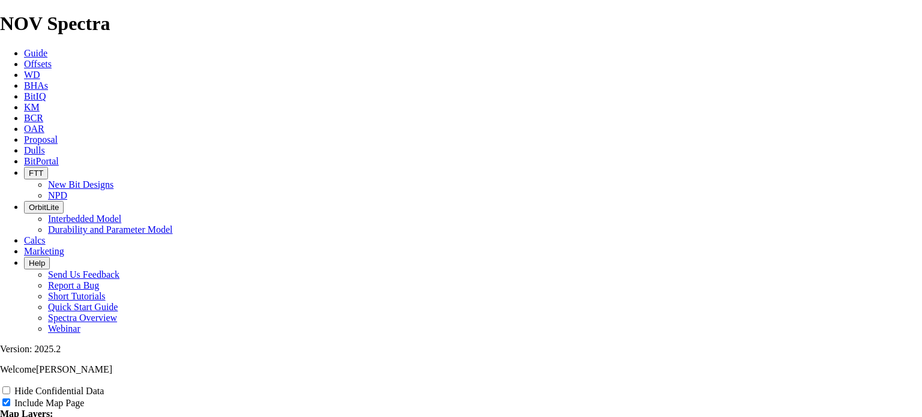 This screenshot has width=922, height=417. Describe the element at coordinates (34, 150) in the screenshot. I see `span: Dulls` at that location.